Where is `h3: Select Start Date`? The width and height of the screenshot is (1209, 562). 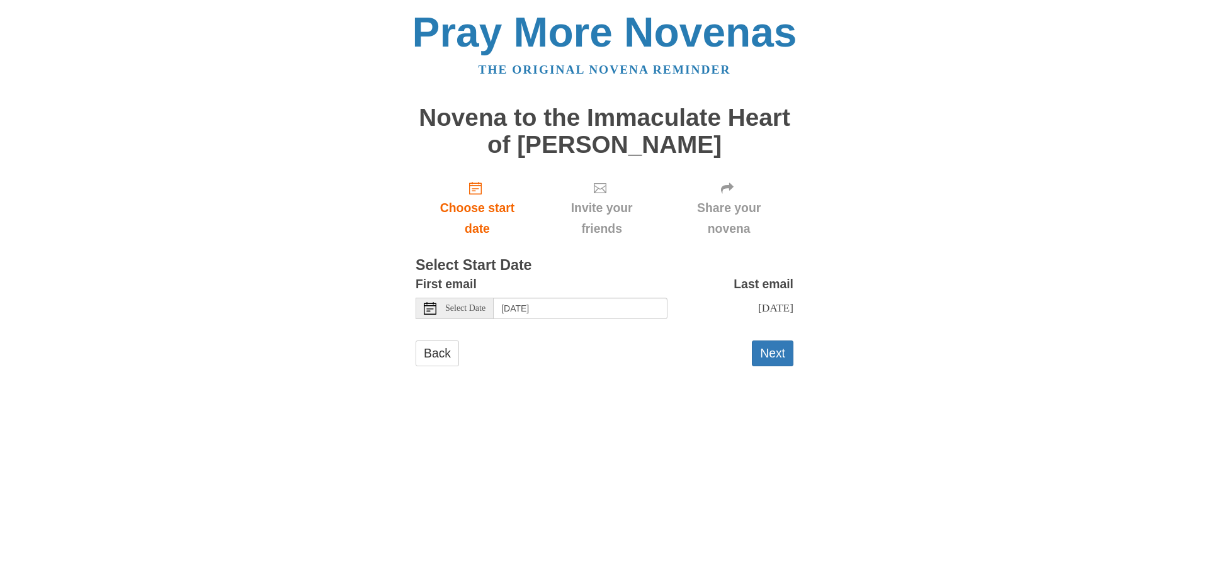
h3: Select Start Date is located at coordinates (605, 266).